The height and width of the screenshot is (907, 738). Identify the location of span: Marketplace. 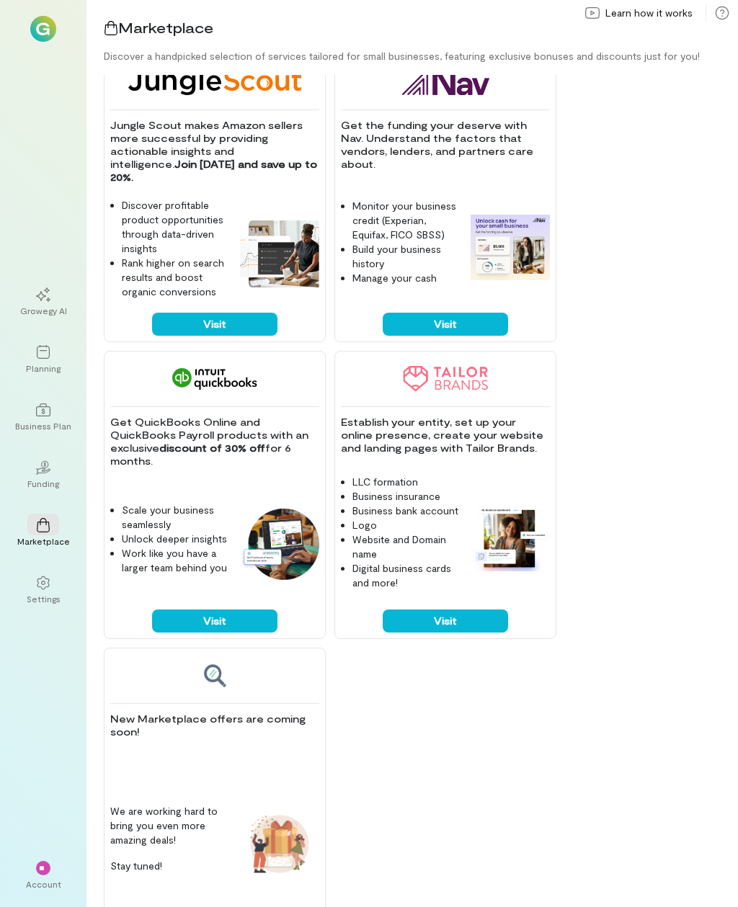
(166, 27).